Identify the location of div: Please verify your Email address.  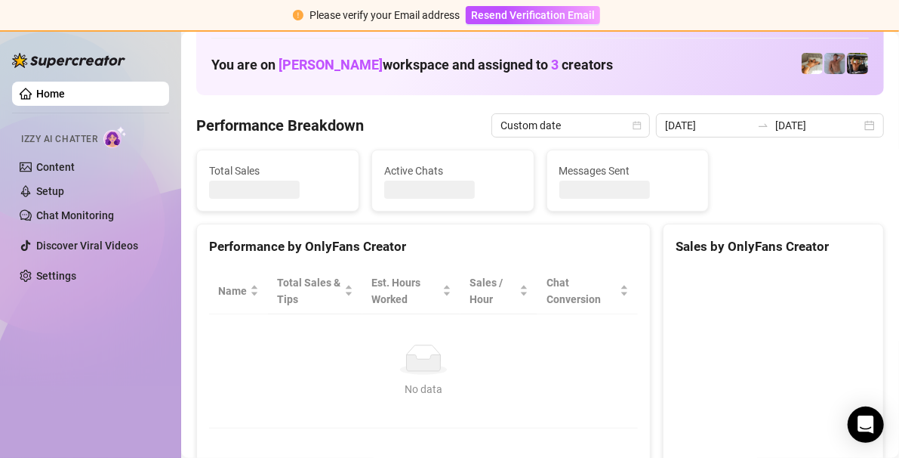
(384, 15).